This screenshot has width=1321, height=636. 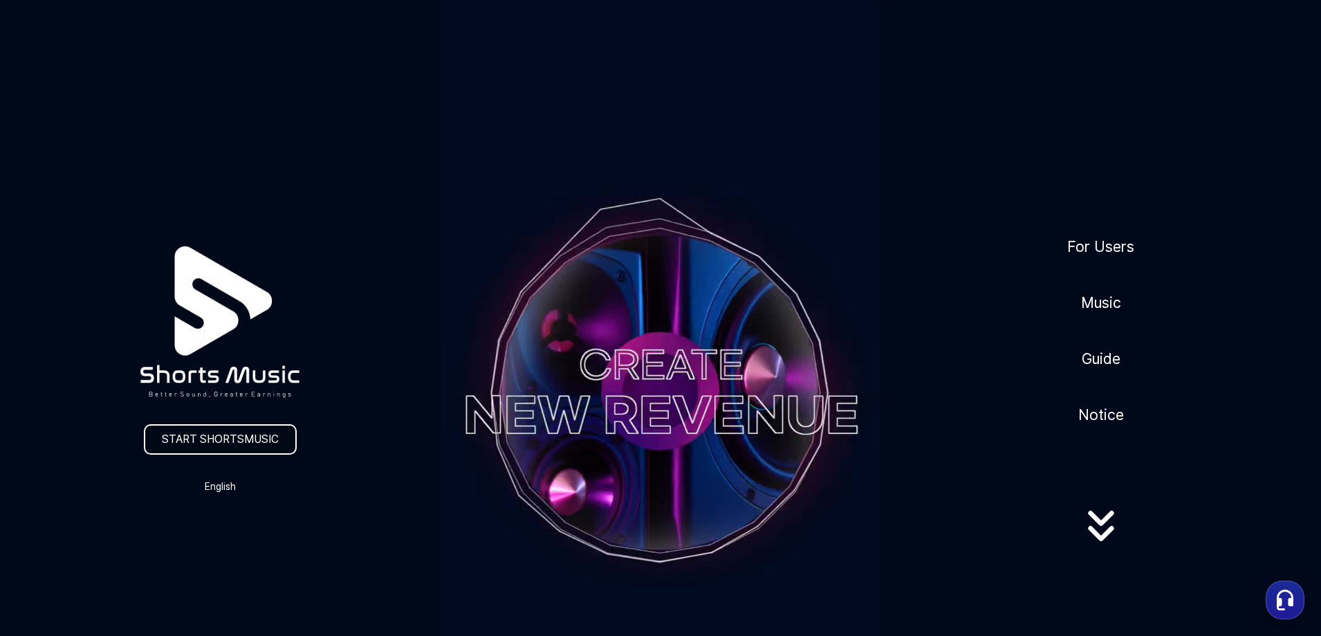 What do you see at coordinates (1100, 246) in the screenshot?
I see `a: For Users` at bounding box center [1100, 246].